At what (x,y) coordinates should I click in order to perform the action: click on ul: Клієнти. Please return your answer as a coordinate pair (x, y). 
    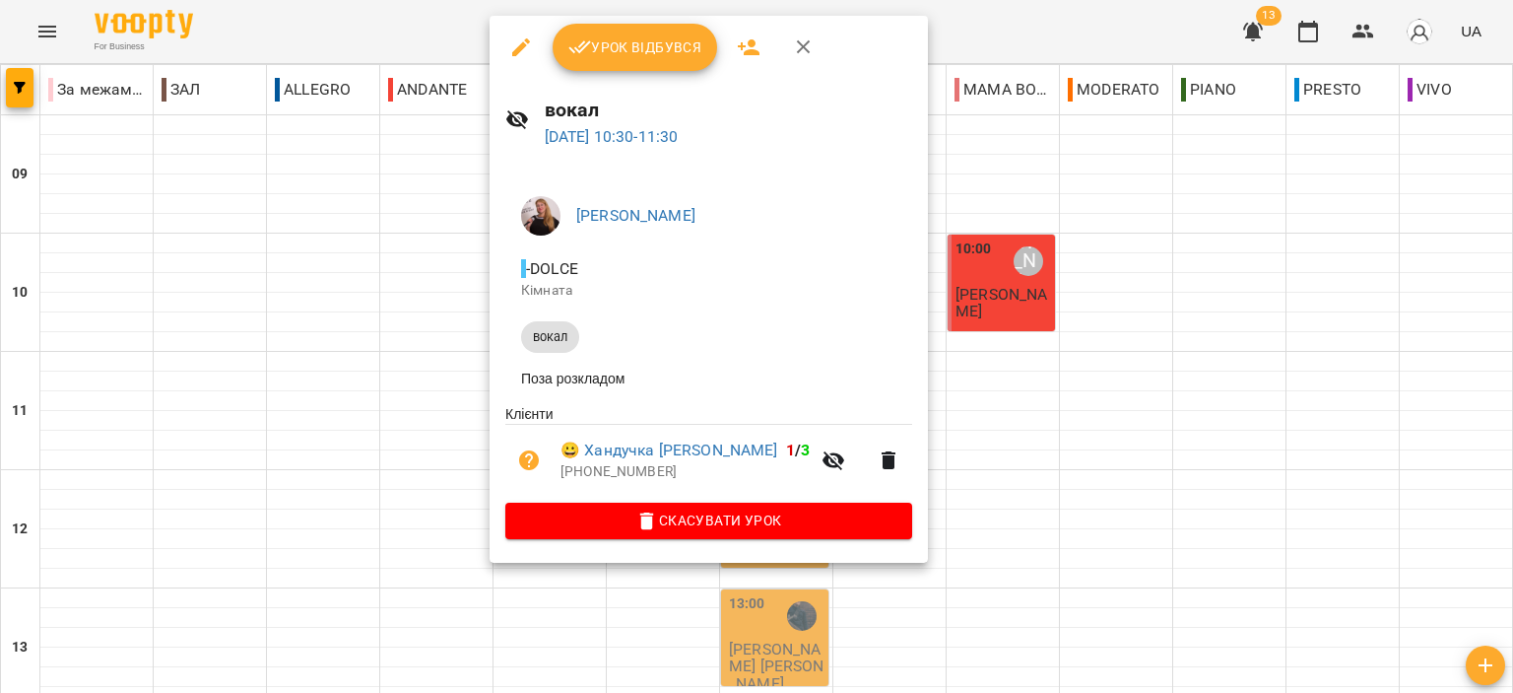
    Looking at the image, I should click on (708, 453).